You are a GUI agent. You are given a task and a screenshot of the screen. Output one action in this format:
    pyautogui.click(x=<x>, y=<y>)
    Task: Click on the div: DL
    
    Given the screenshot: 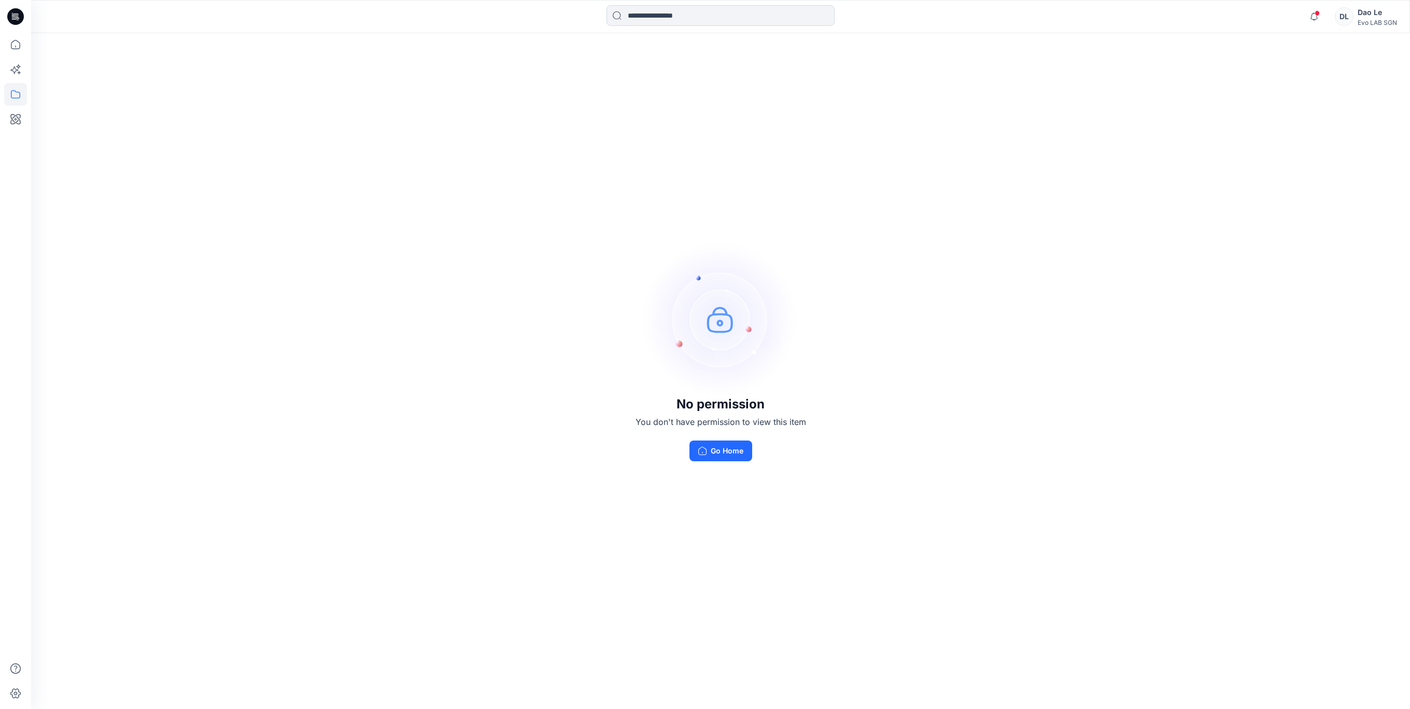 What is the action you would take?
    pyautogui.click(x=1344, y=17)
    